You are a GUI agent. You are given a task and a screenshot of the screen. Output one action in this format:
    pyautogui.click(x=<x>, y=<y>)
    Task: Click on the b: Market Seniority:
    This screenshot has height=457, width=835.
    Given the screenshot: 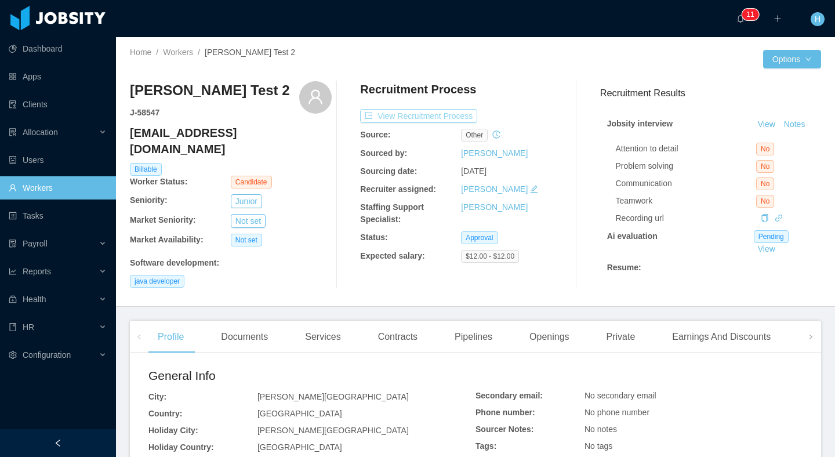 What is the action you would take?
    pyautogui.click(x=163, y=220)
    